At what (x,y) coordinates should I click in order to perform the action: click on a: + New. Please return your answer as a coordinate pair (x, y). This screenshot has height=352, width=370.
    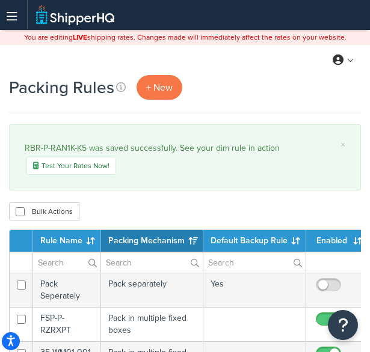
    Looking at the image, I should click on (159, 87).